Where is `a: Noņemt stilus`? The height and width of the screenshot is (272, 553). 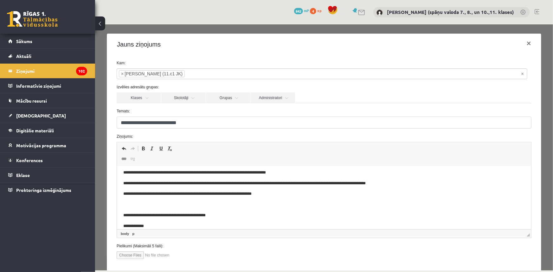 a: Noņemt stilus is located at coordinates (75, 124).